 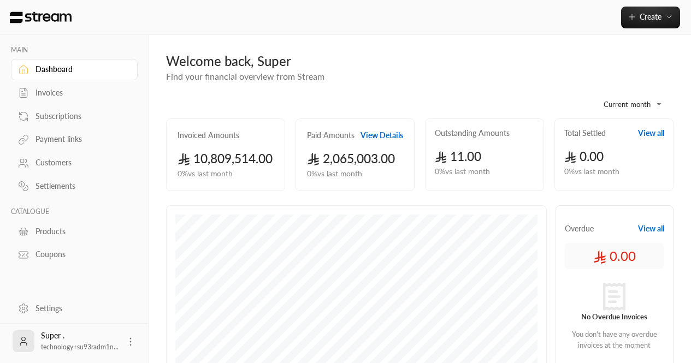 I want to click on img: Logo, so click(x=40, y=17).